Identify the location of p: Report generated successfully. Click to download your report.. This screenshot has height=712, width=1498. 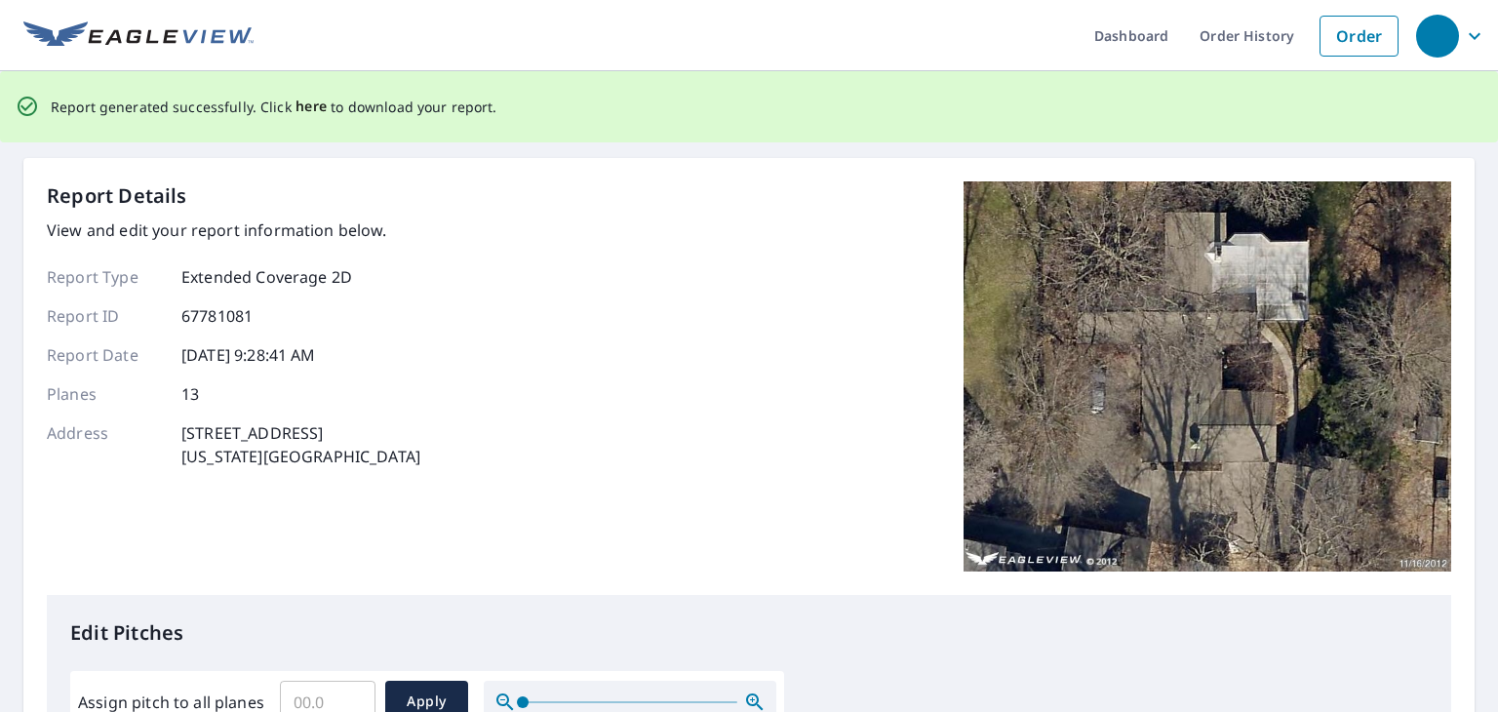
(274, 106).